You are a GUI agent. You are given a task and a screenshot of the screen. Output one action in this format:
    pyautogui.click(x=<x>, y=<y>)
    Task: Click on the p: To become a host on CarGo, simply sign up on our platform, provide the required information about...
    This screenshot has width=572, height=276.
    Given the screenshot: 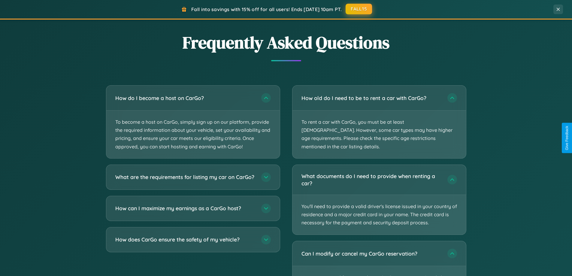 What is the action you would take?
    pyautogui.click(x=193, y=134)
    